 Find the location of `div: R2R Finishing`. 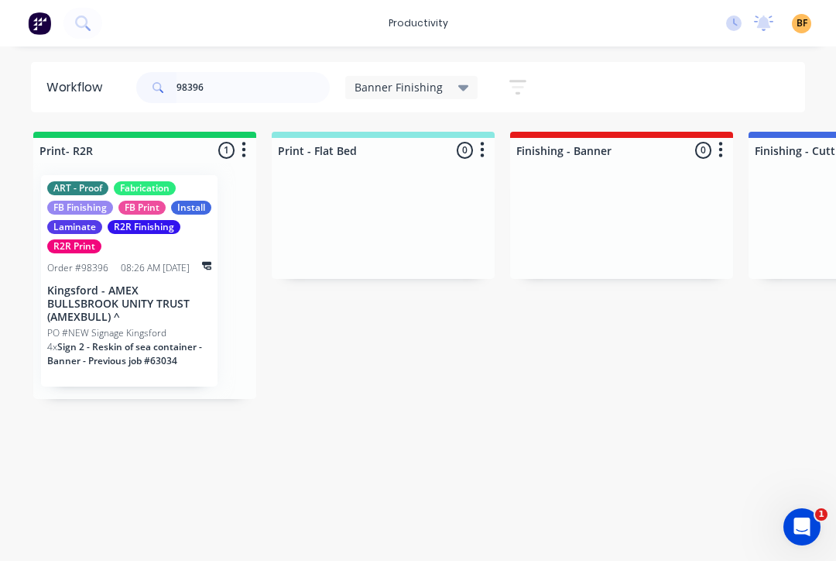

div: R2R Finishing is located at coordinates (144, 227).